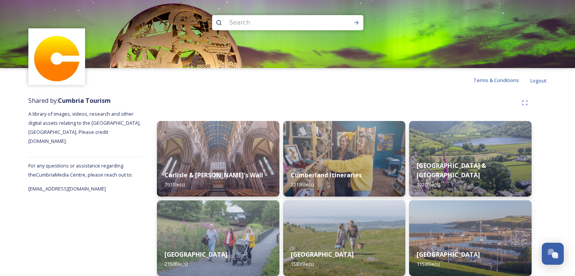 Image resolution: width=575 pixels, height=276 pixels. I want to click on span: Terms & Conditions, so click(496, 80).